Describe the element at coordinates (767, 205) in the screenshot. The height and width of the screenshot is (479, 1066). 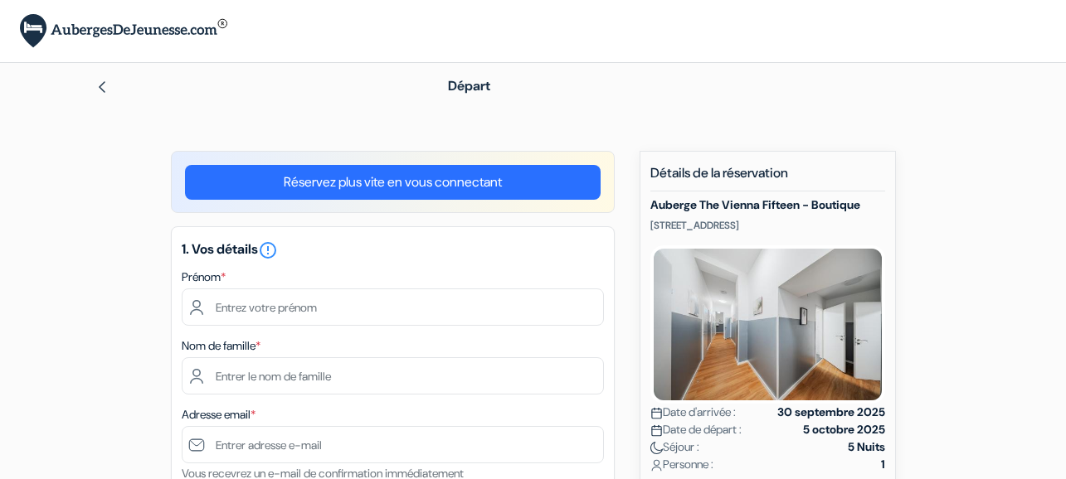
I see `h5: Auberge The Vienna Fifteen - Boutique` at that location.